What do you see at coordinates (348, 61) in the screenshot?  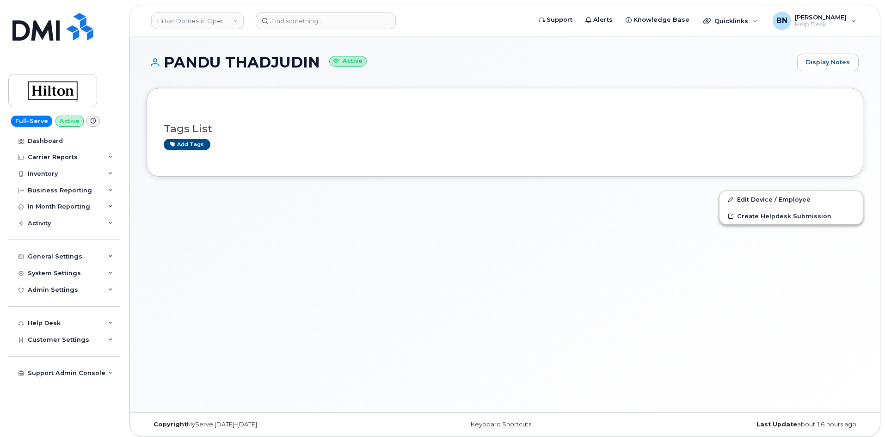 I see `small: Active` at bounding box center [348, 61].